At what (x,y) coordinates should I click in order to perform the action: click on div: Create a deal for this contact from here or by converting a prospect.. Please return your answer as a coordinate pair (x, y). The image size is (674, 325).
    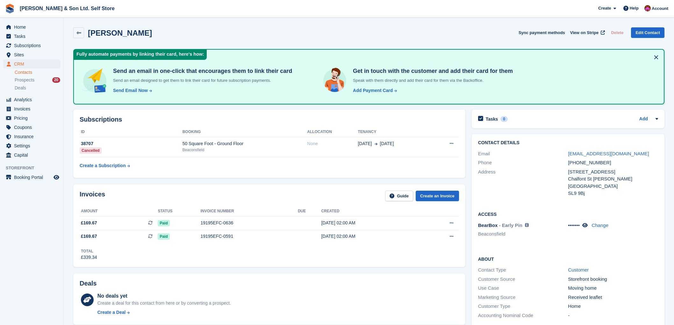
    Looking at the image, I should click on (164, 303).